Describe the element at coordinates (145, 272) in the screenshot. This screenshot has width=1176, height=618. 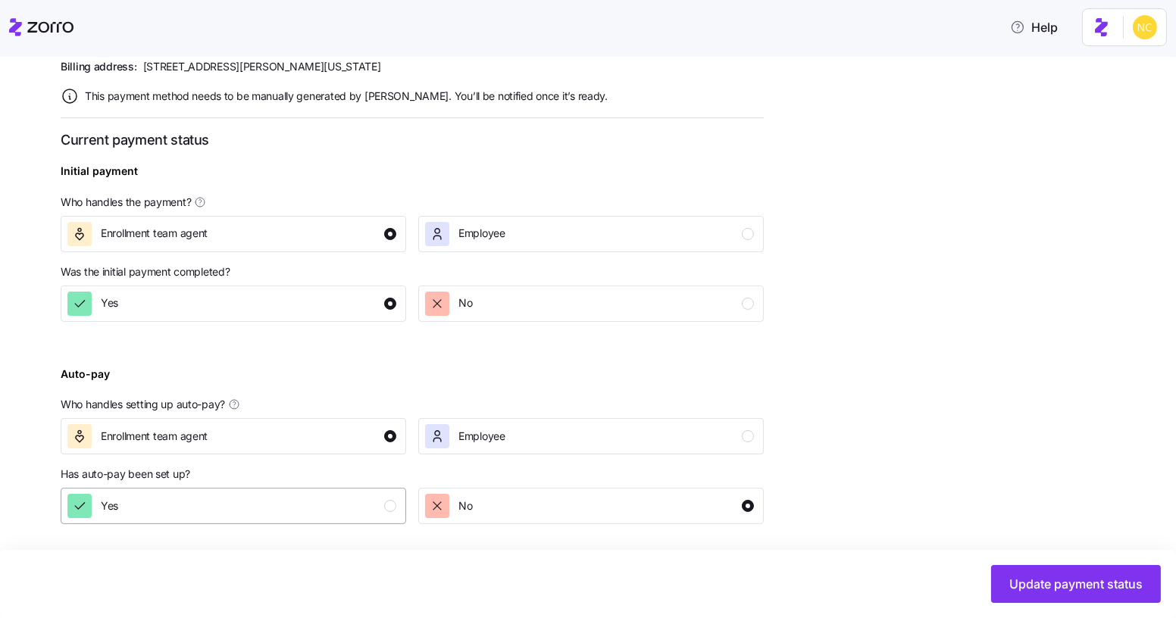
I see `span: Was the initial payment completed?` at that location.